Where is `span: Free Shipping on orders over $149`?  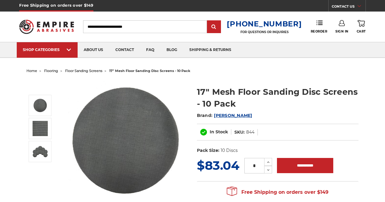 span: Free Shipping on orders over $149 is located at coordinates (277, 192).